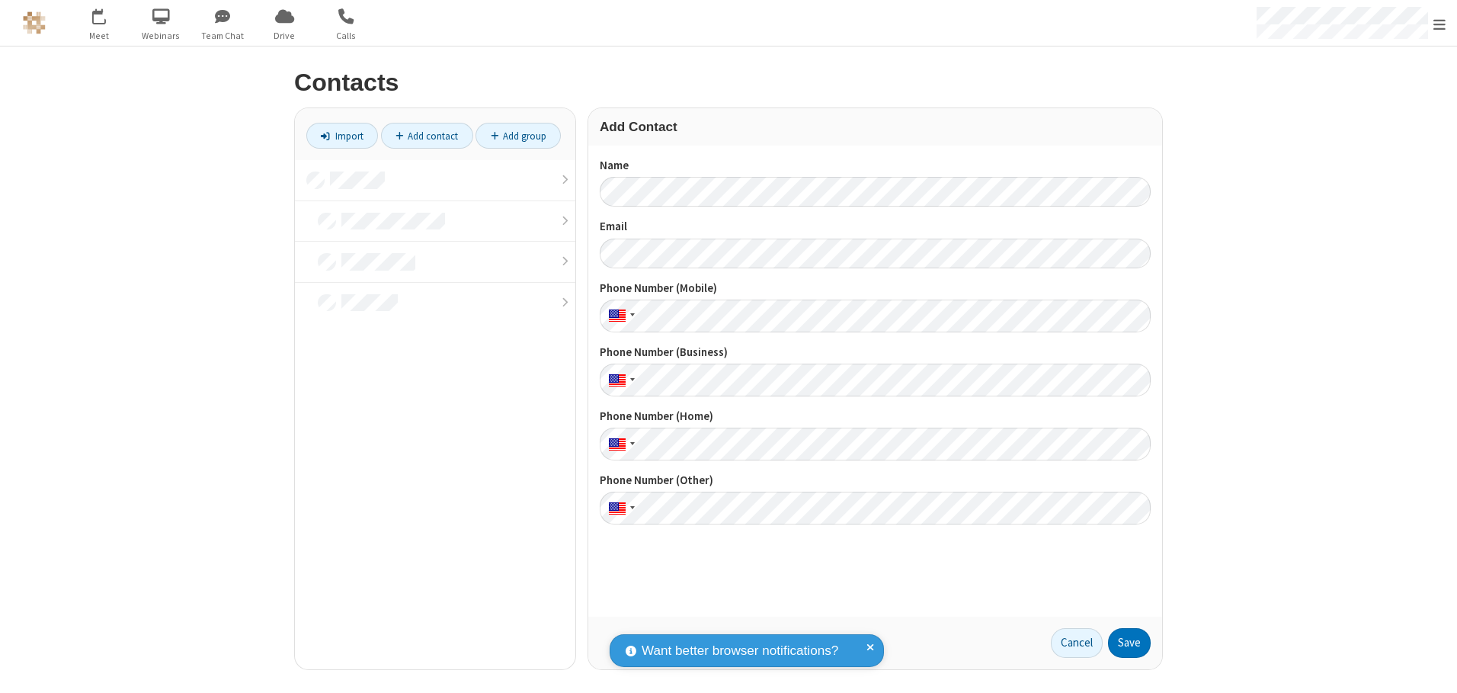 The width and height of the screenshot is (1457, 693). I want to click on button: Save, so click(1130, 643).